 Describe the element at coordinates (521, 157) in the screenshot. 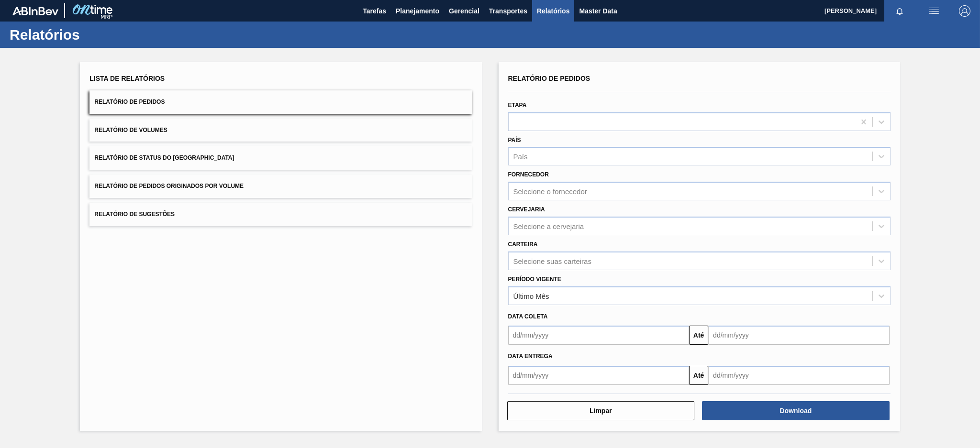

I see `div: País` at that location.